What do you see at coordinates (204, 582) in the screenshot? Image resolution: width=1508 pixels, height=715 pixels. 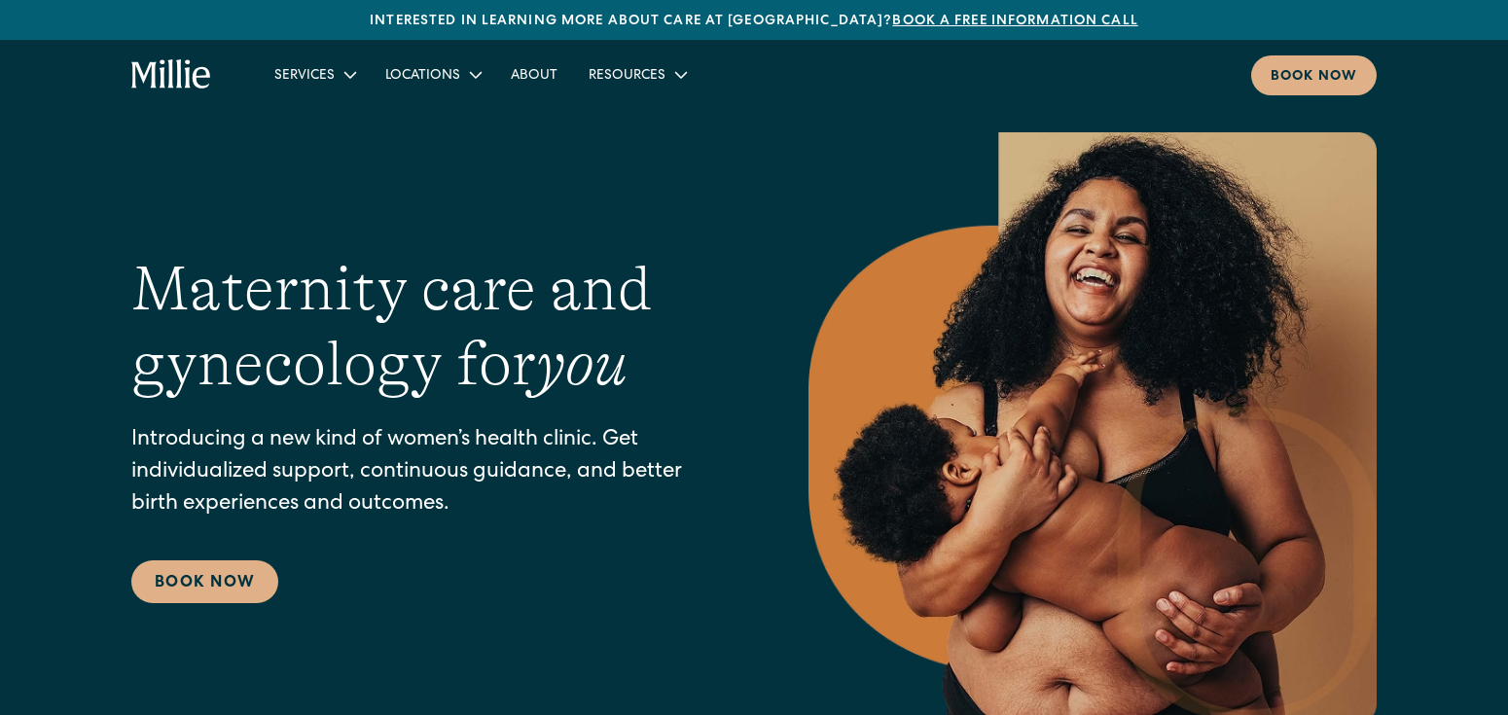 I see `a: Book Now` at bounding box center [204, 582].